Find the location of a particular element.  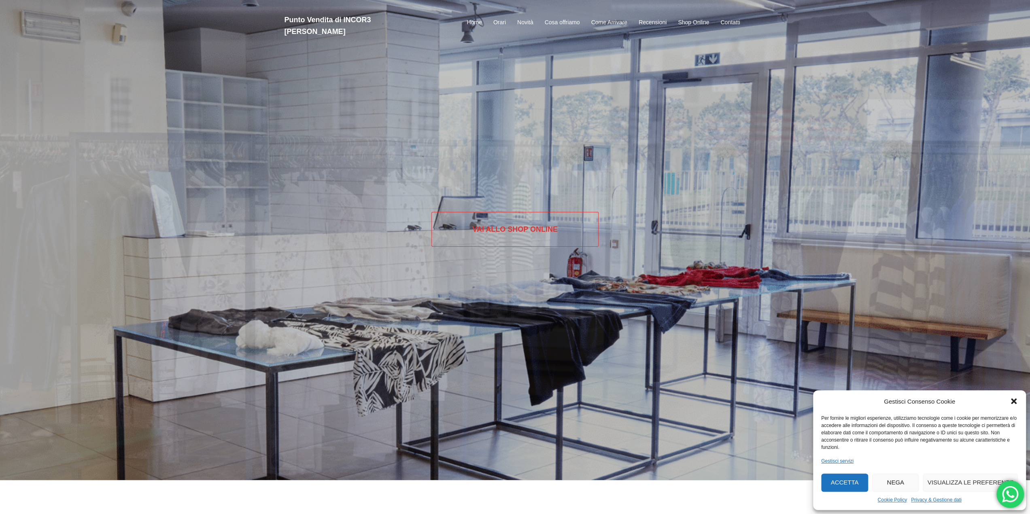

div: 'Hai is located at coordinates (1010, 495).